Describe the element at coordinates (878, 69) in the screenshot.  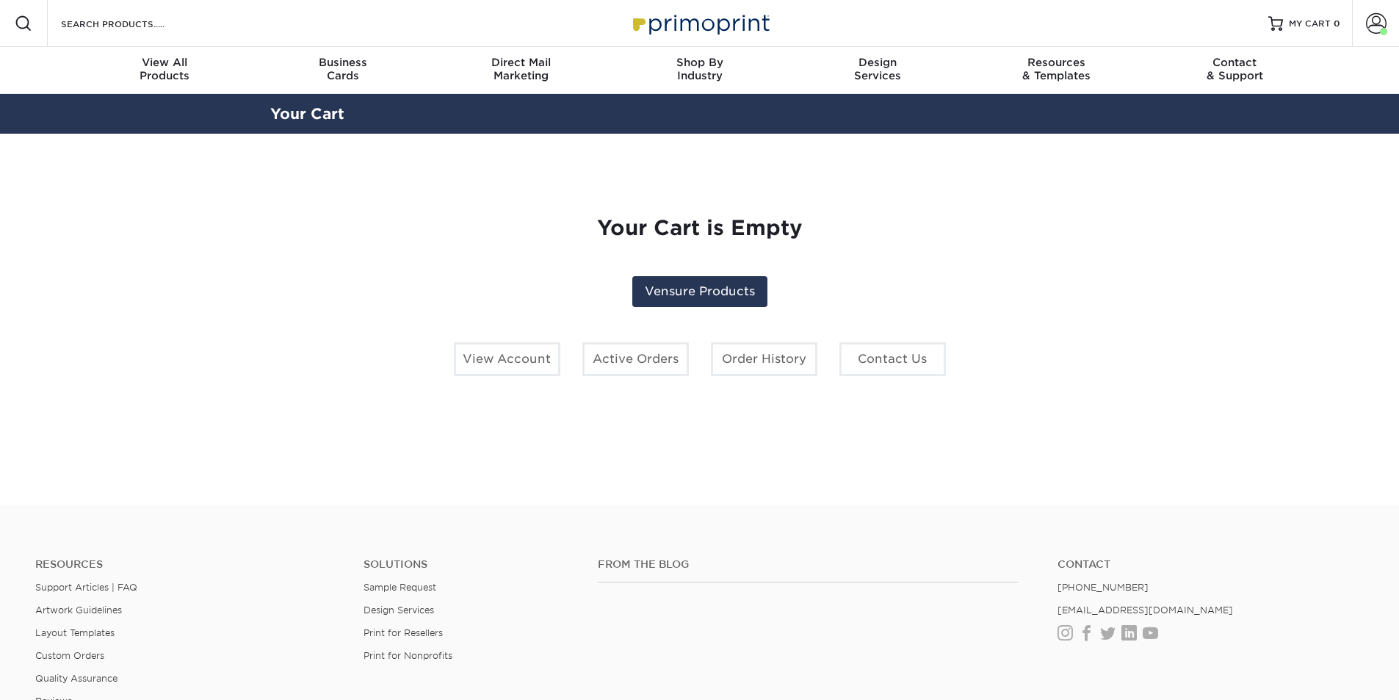
I see `div: Services` at that location.